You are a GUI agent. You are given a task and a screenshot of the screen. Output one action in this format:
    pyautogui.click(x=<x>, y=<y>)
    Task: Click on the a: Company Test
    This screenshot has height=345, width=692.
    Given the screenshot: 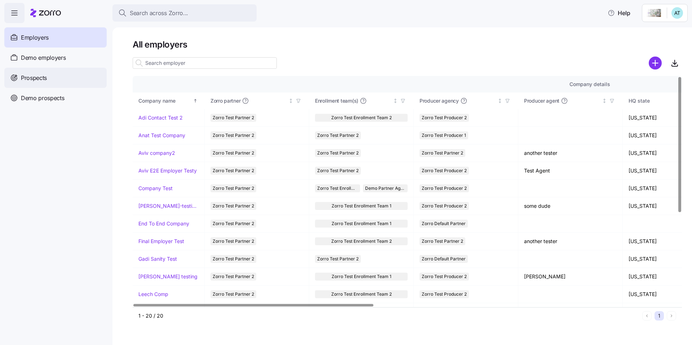 What is the action you would take?
    pyautogui.click(x=155, y=188)
    